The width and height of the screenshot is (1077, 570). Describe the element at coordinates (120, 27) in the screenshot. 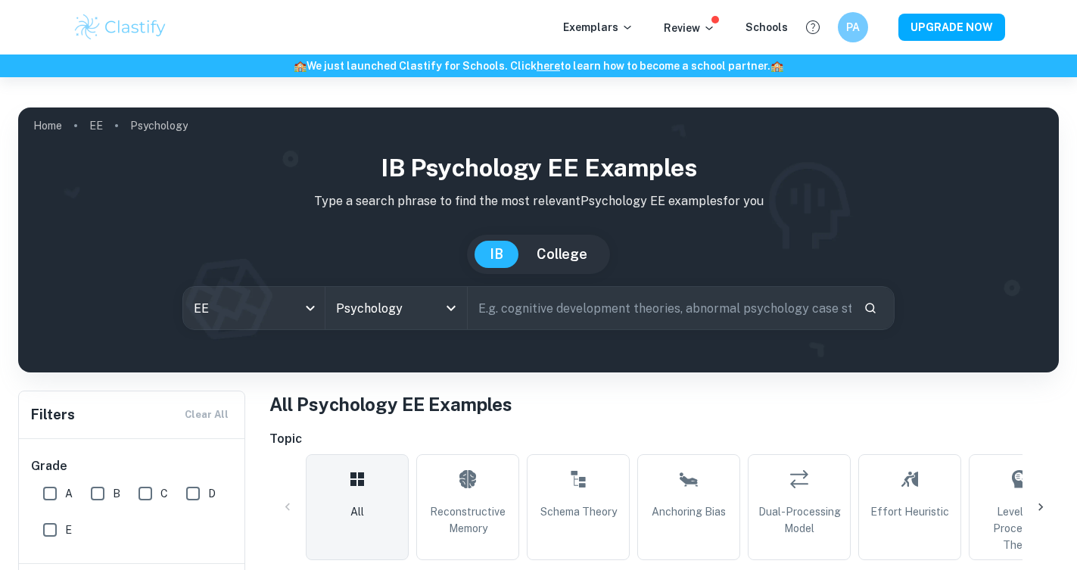

I see `img: Clastify logo` at that location.